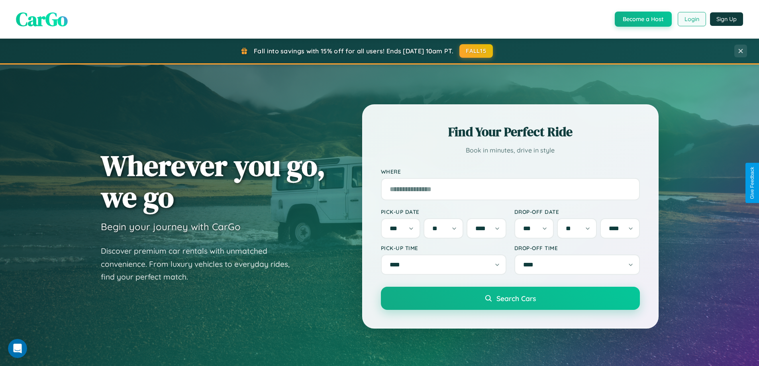  Describe the element at coordinates (171, 227) in the screenshot. I see `h3: Begin your journey with CarGo` at that location.